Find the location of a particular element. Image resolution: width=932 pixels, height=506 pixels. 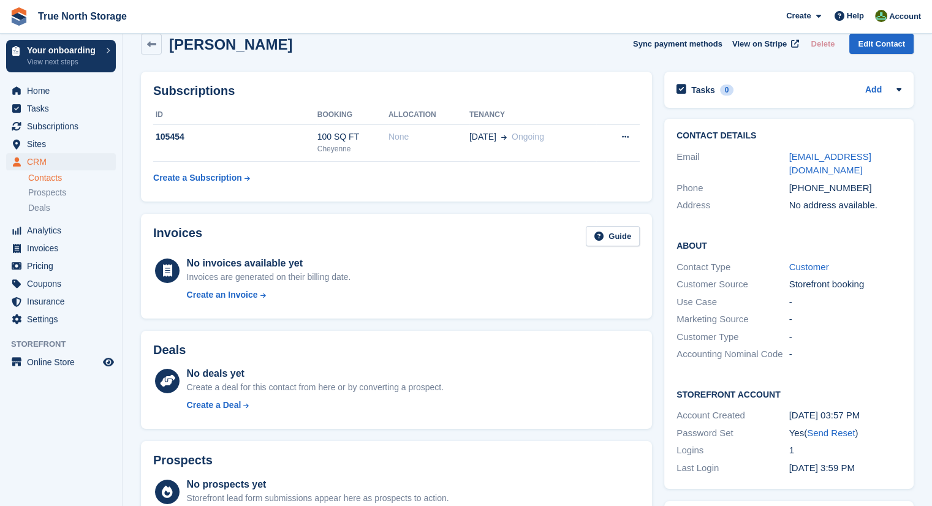

div: 105454 is located at coordinates (235, 137).